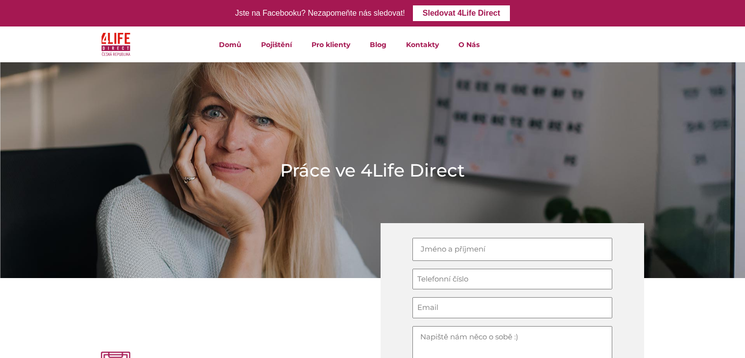  What do you see at coordinates (512, 307) in the screenshot?
I see `input: Email` at bounding box center [512, 307].